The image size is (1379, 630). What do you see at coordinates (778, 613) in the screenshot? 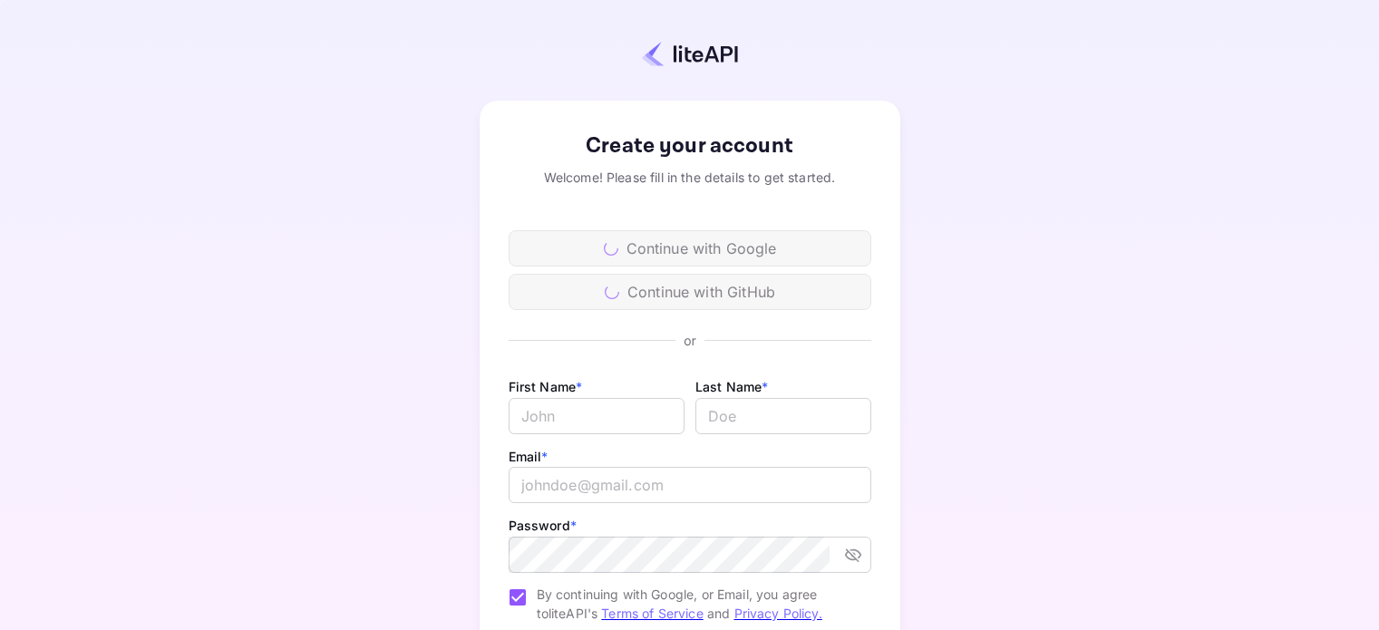
I see `a: Privacy Policy.` at bounding box center [778, 613].